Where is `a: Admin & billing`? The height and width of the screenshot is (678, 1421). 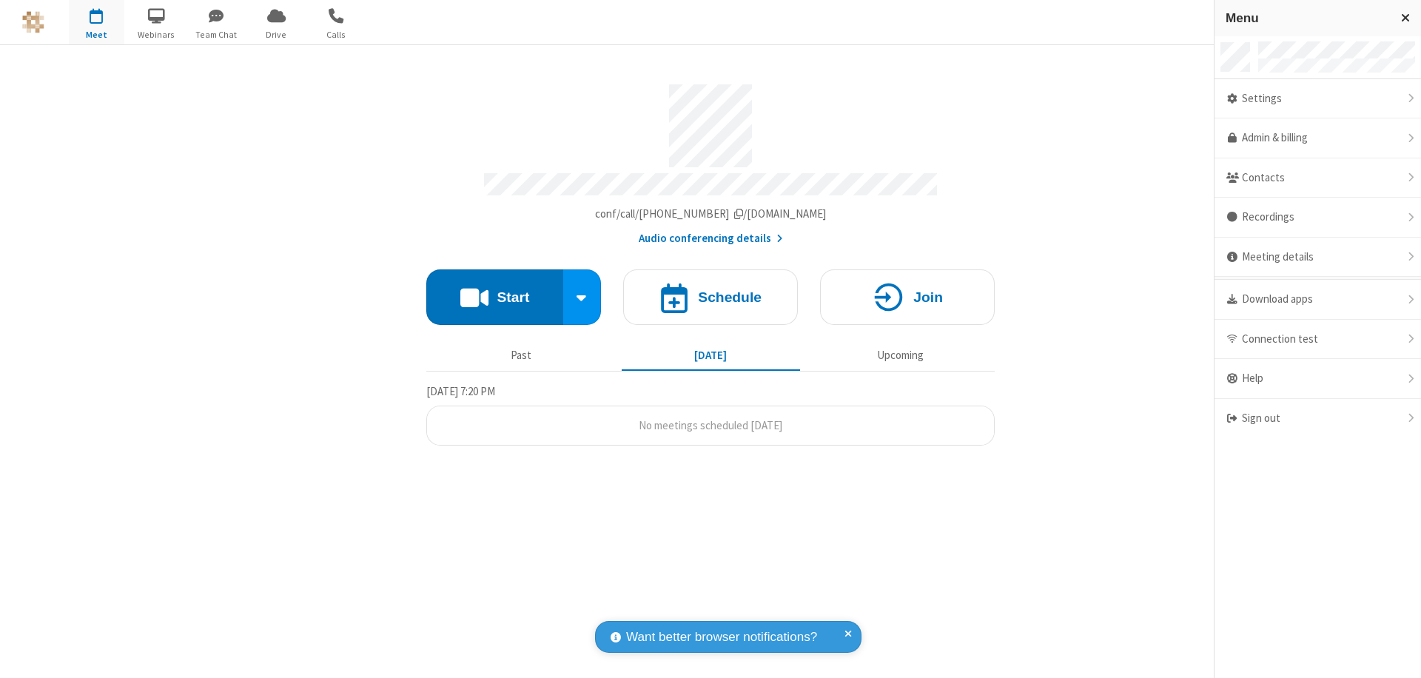 a: Admin & billing is located at coordinates (1317, 138).